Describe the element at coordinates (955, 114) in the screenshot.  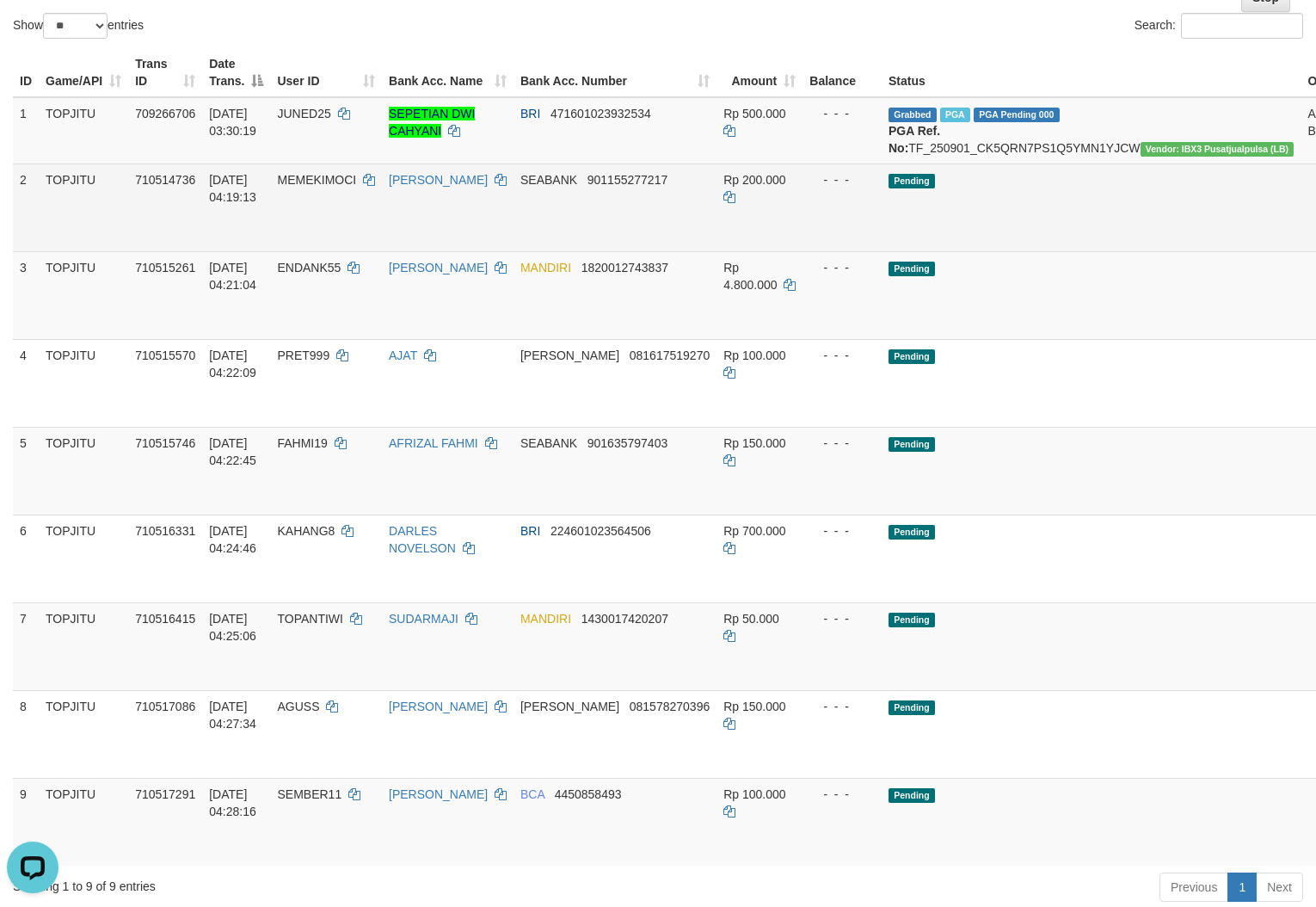
I see `span: Marked by bjqwili` at that location.